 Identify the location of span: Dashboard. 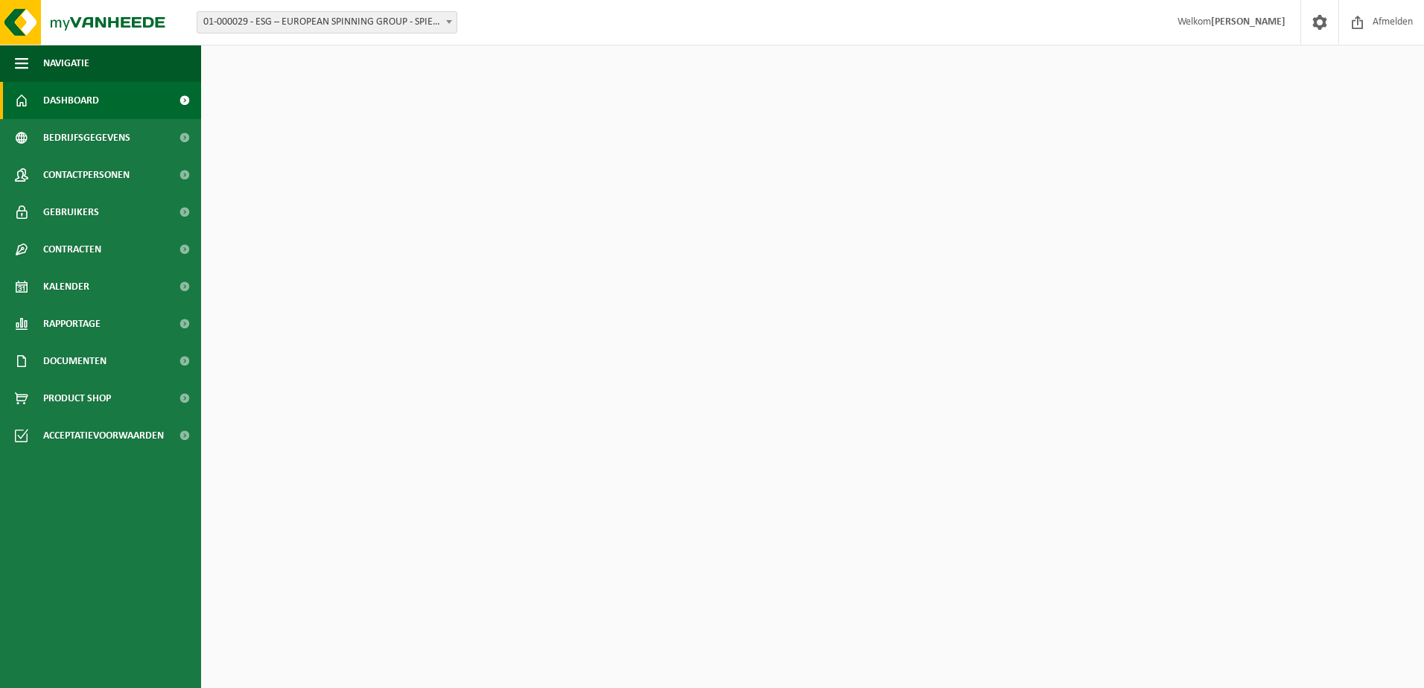
(71, 101).